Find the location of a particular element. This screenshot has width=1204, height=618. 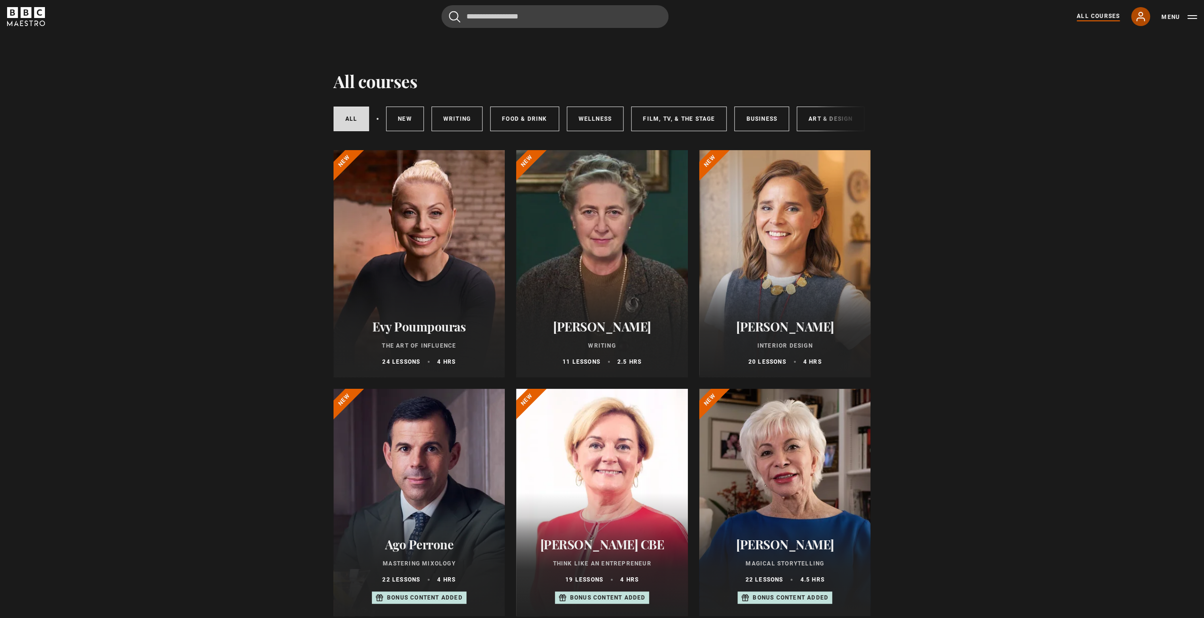

p: Think Like an Entrepreneur is located at coordinates (602, 563).